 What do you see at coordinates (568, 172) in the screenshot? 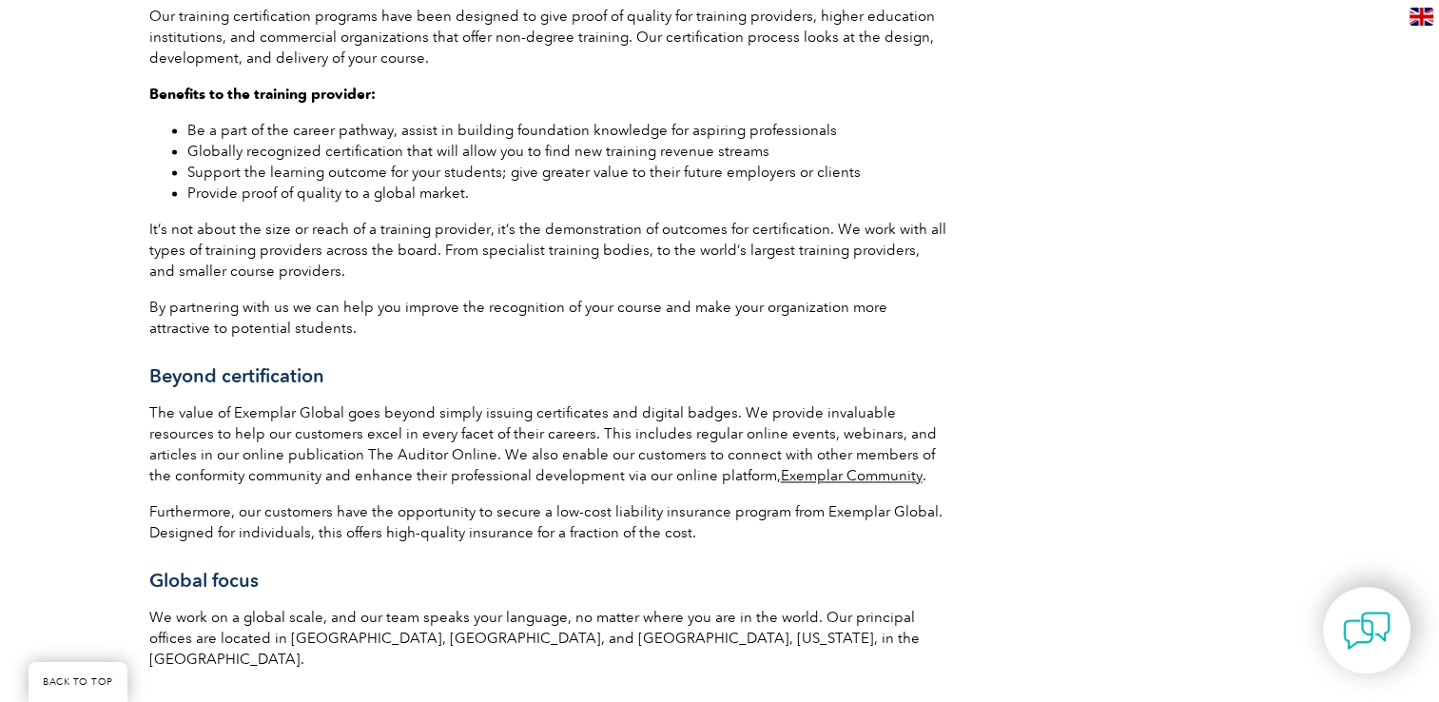
I see `li: Support the learning outcome for your students; give greater value to their future employers or c...` at bounding box center [568, 172].